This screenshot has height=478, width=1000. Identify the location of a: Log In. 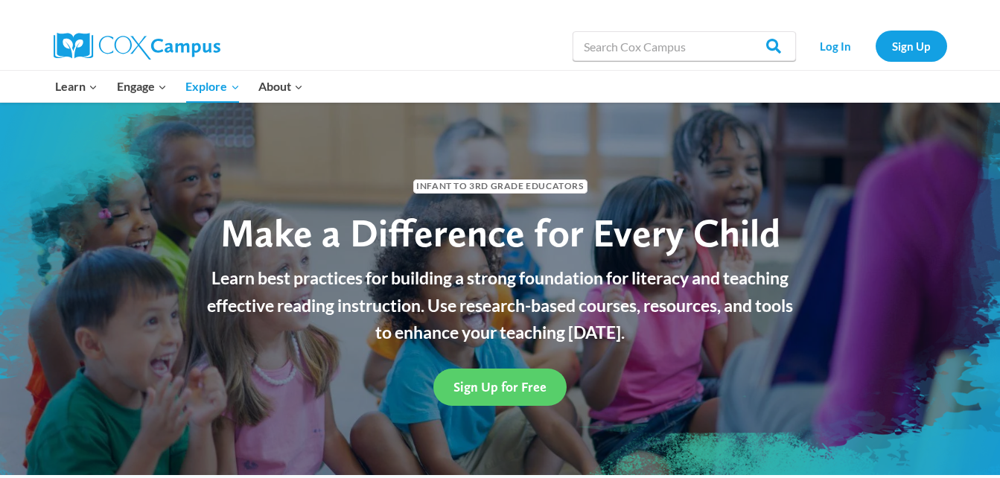
(835, 45).